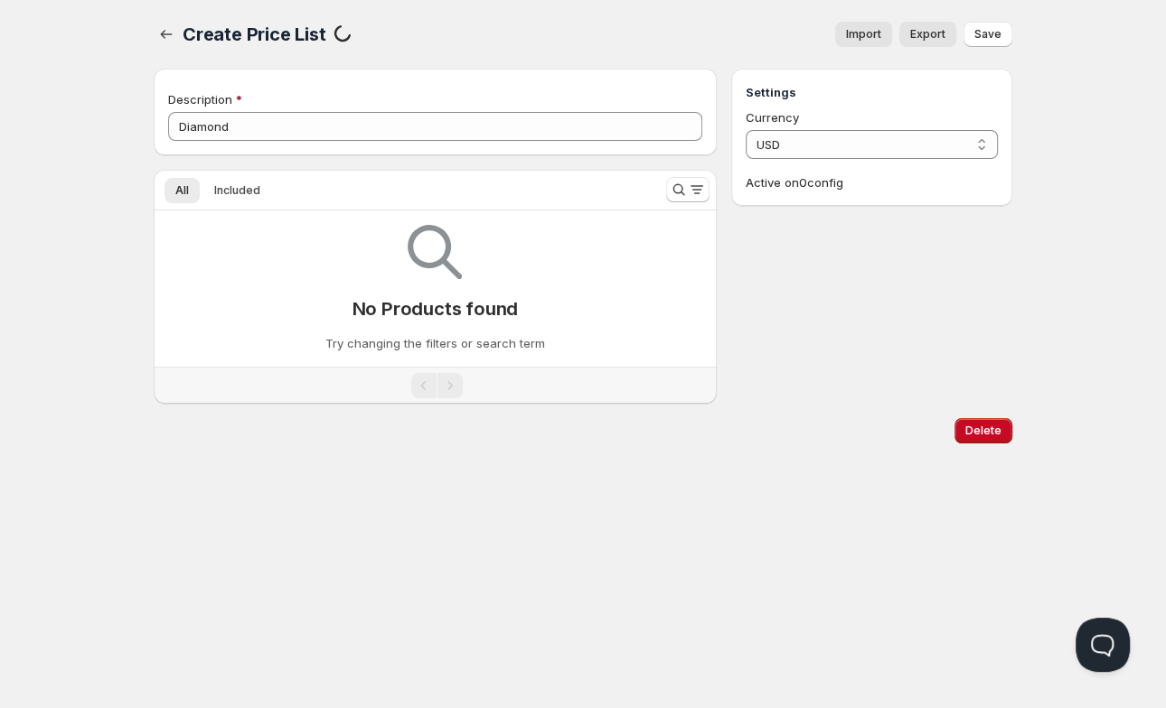  What do you see at coordinates (688, 190) in the screenshot?
I see `button: Search and filter results` at bounding box center [688, 190].